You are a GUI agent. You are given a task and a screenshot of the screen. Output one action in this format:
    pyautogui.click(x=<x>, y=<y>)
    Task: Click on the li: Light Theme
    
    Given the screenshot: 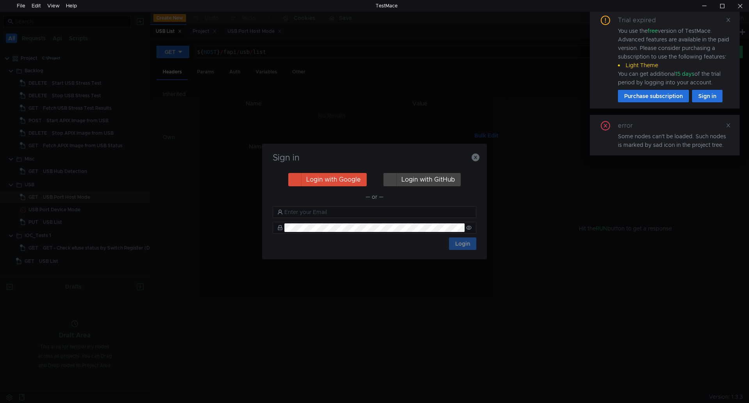 What is the action you would take?
    pyautogui.click(x=674, y=65)
    